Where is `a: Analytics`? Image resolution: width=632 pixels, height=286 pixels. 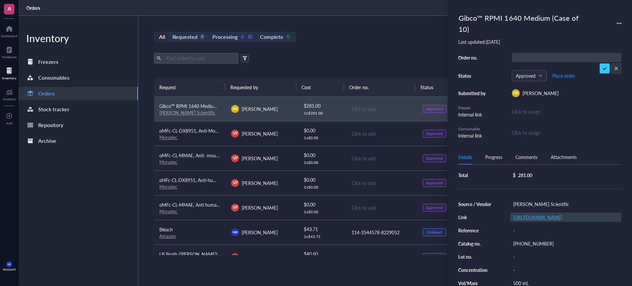 a: Analytics is located at coordinates (9, 94).